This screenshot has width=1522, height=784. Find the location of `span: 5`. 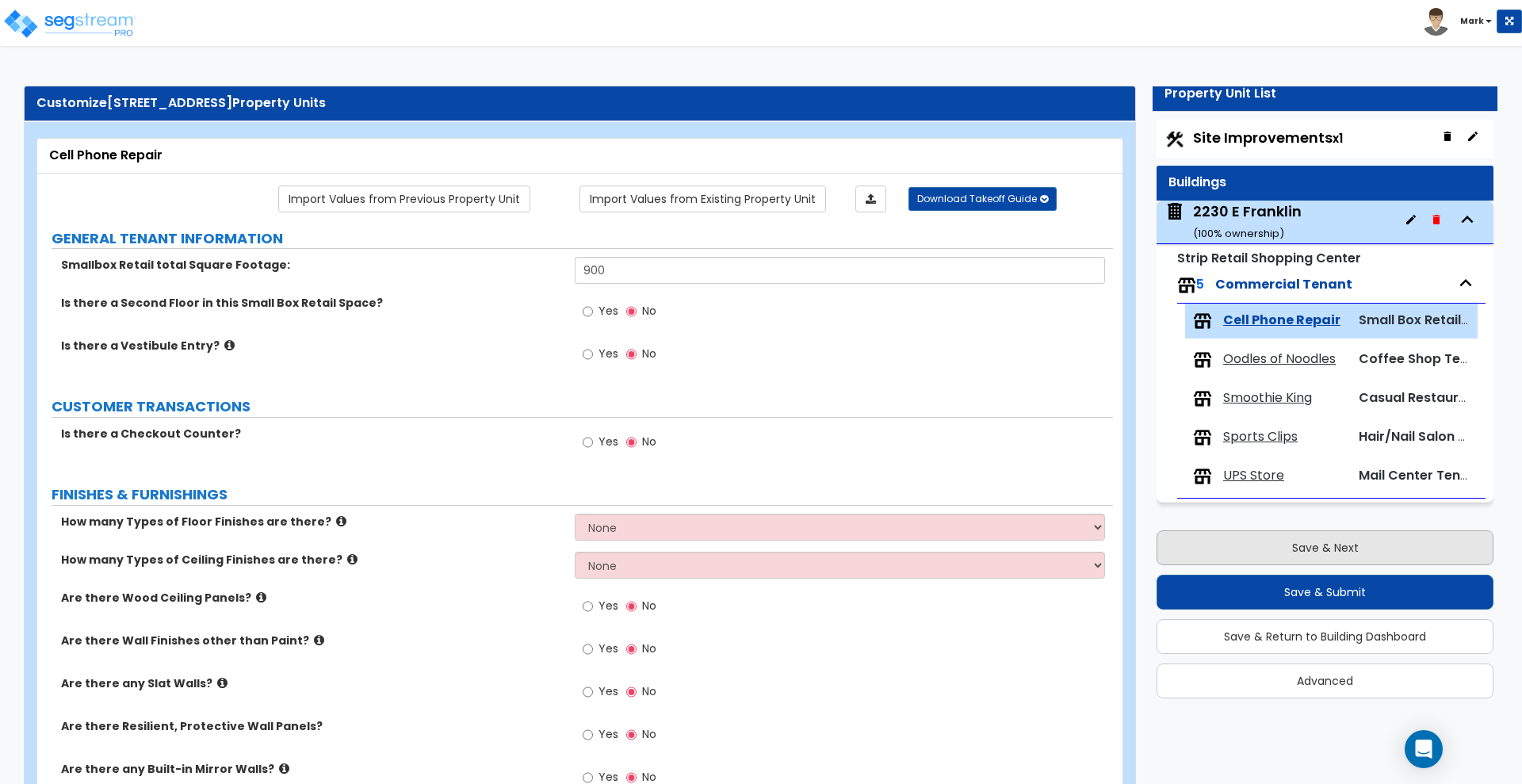

span: 5 is located at coordinates (1200, 283).